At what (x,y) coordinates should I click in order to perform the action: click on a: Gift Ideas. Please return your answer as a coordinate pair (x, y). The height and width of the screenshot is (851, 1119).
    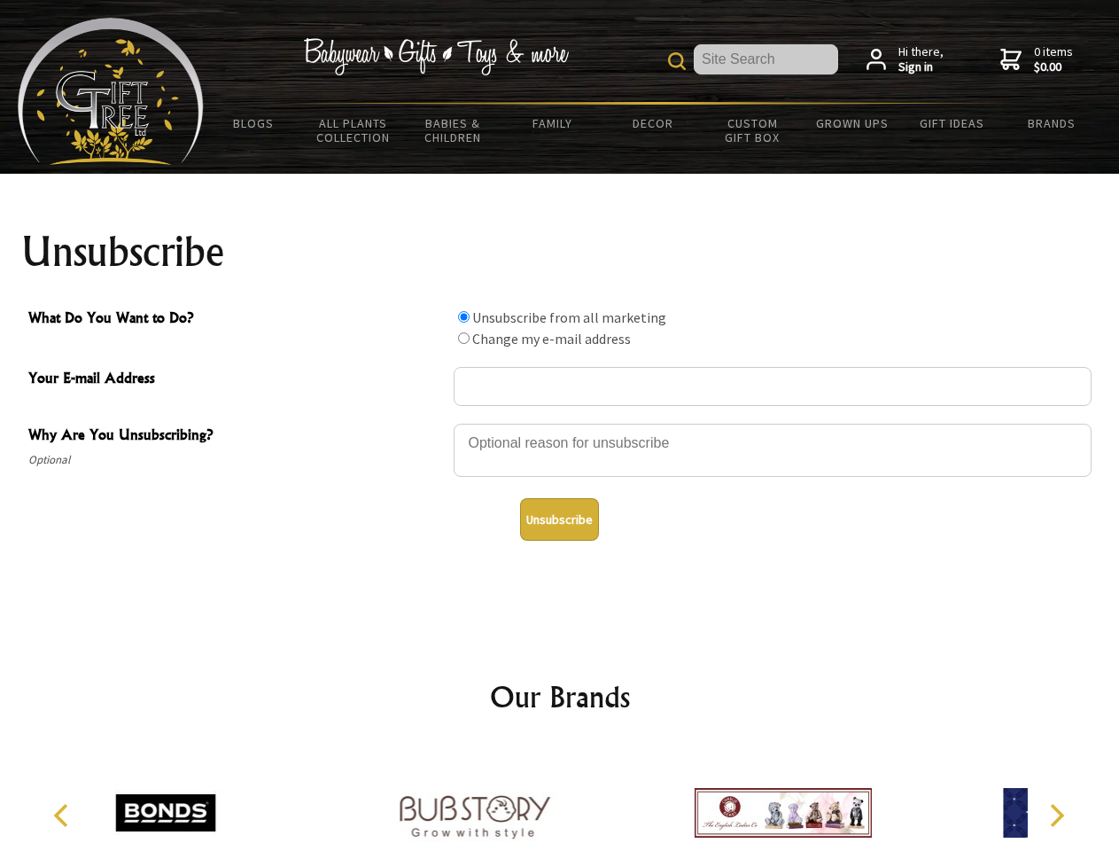
    Looking at the image, I should click on (952, 123).